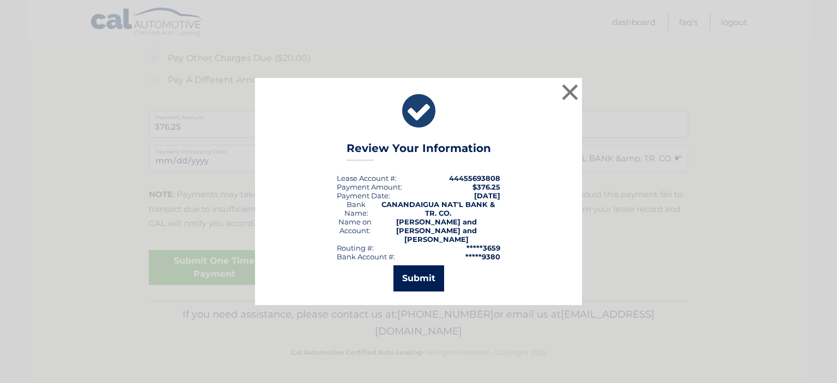 The width and height of the screenshot is (837, 383). What do you see at coordinates (418, 278) in the screenshot?
I see `button: Submit` at bounding box center [418, 278].